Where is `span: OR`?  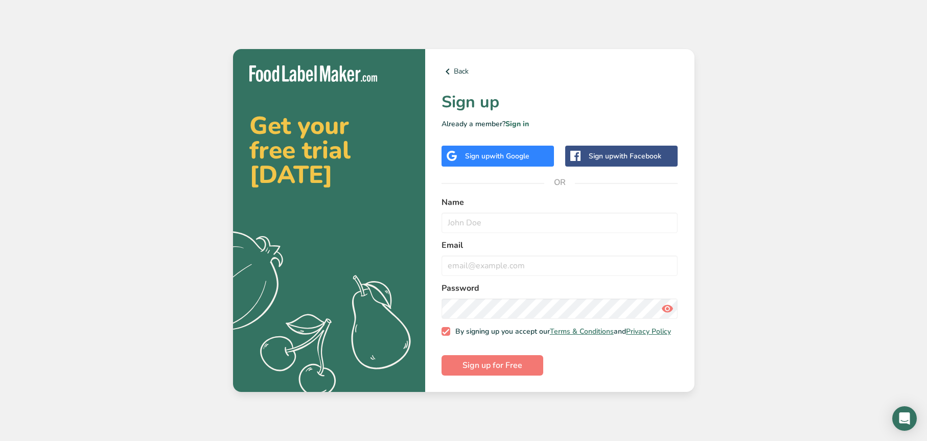 span: OR is located at coordinates (560, 182).